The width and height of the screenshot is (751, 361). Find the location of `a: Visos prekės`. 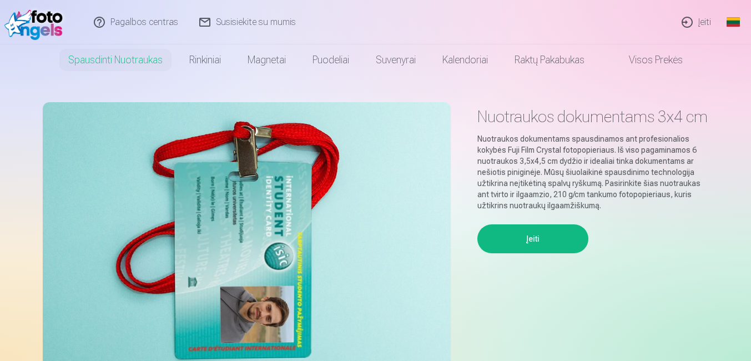

a: Visos prekės is located at coordinates (646, 60).